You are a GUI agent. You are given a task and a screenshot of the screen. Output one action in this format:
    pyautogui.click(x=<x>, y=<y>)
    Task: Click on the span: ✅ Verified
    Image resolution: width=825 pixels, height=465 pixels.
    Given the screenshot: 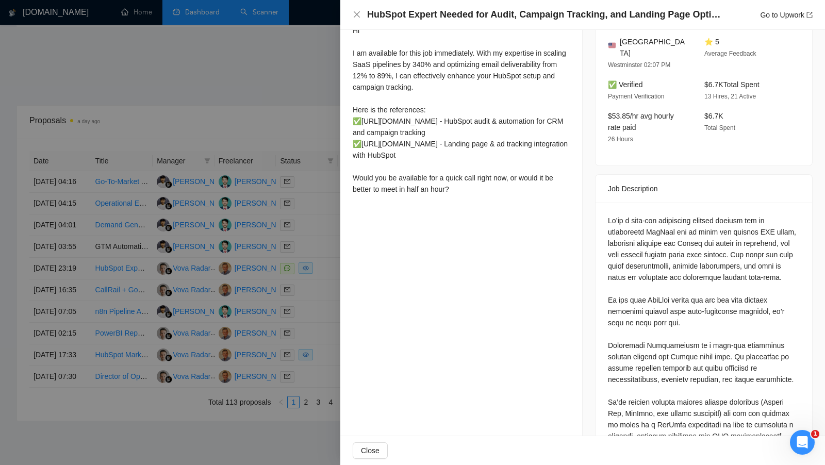 What is the action you would take?
    pyautogui.click(x=625, y=85)
    